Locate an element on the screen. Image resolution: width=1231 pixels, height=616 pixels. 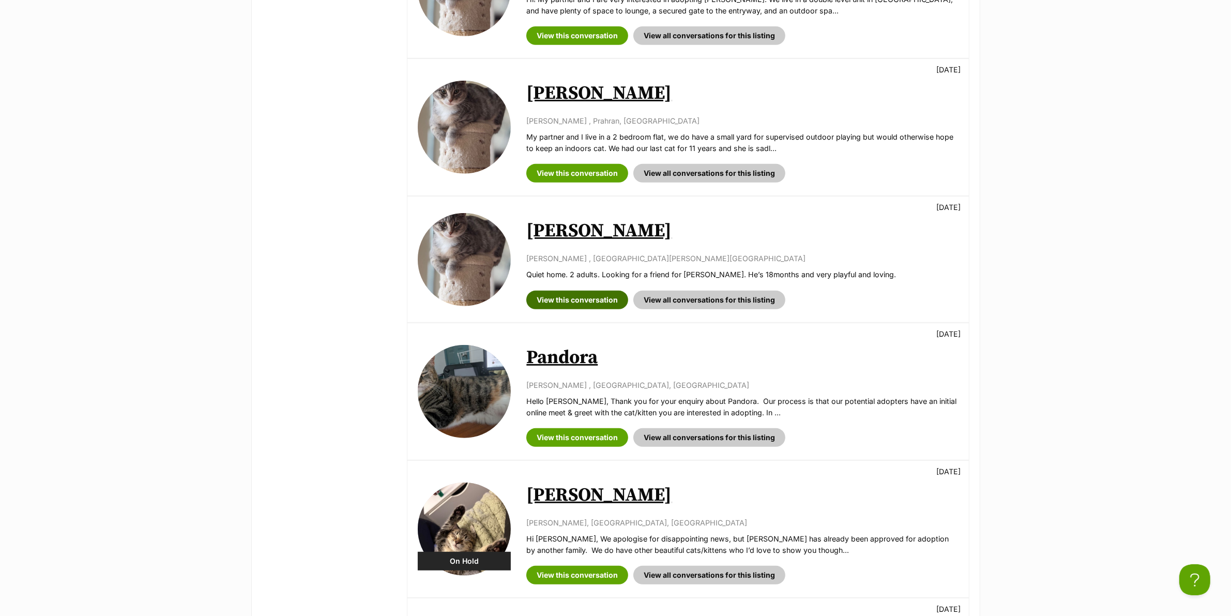
img: Pandora is located at coordinates (464, 391).